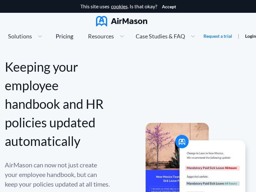 The image size is (256, 192). Describe the element at coordinates (58, 174) in the screenshot. I see `div: AirMason can now not just create your employee handbook, but can keep your policies updated at al...` at that location.